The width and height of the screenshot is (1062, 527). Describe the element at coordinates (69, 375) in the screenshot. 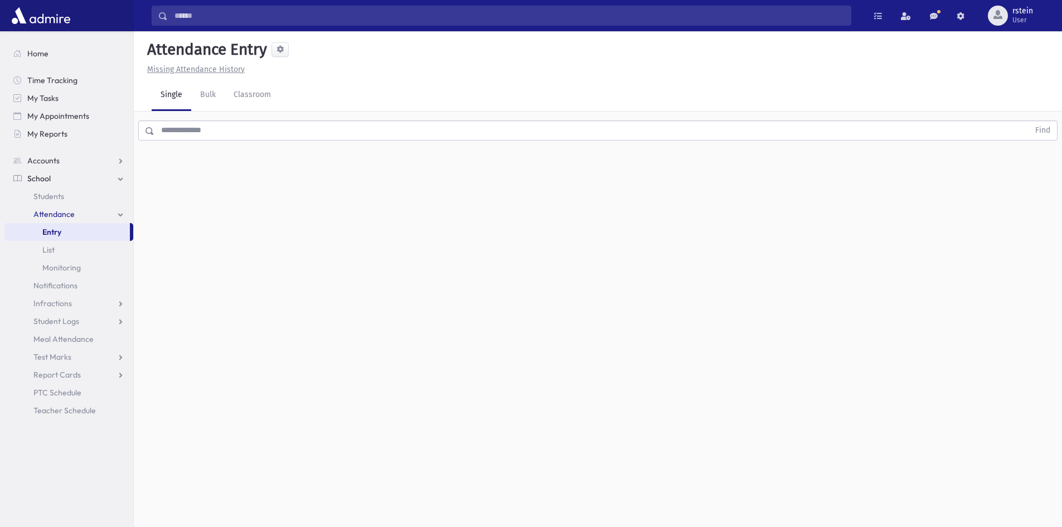

I see `a: Report Cards` at that location.